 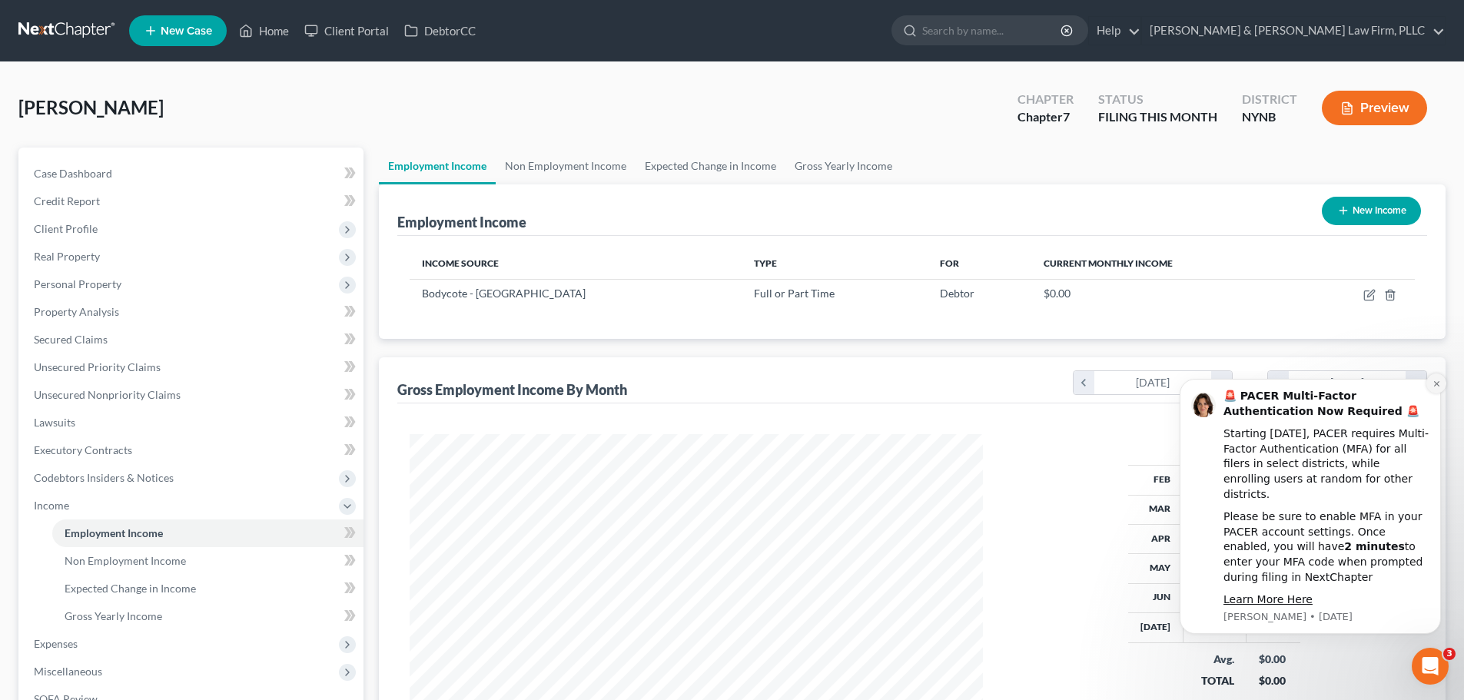 I want to click on a: Case Dashboard, so click(x=192, y=174).